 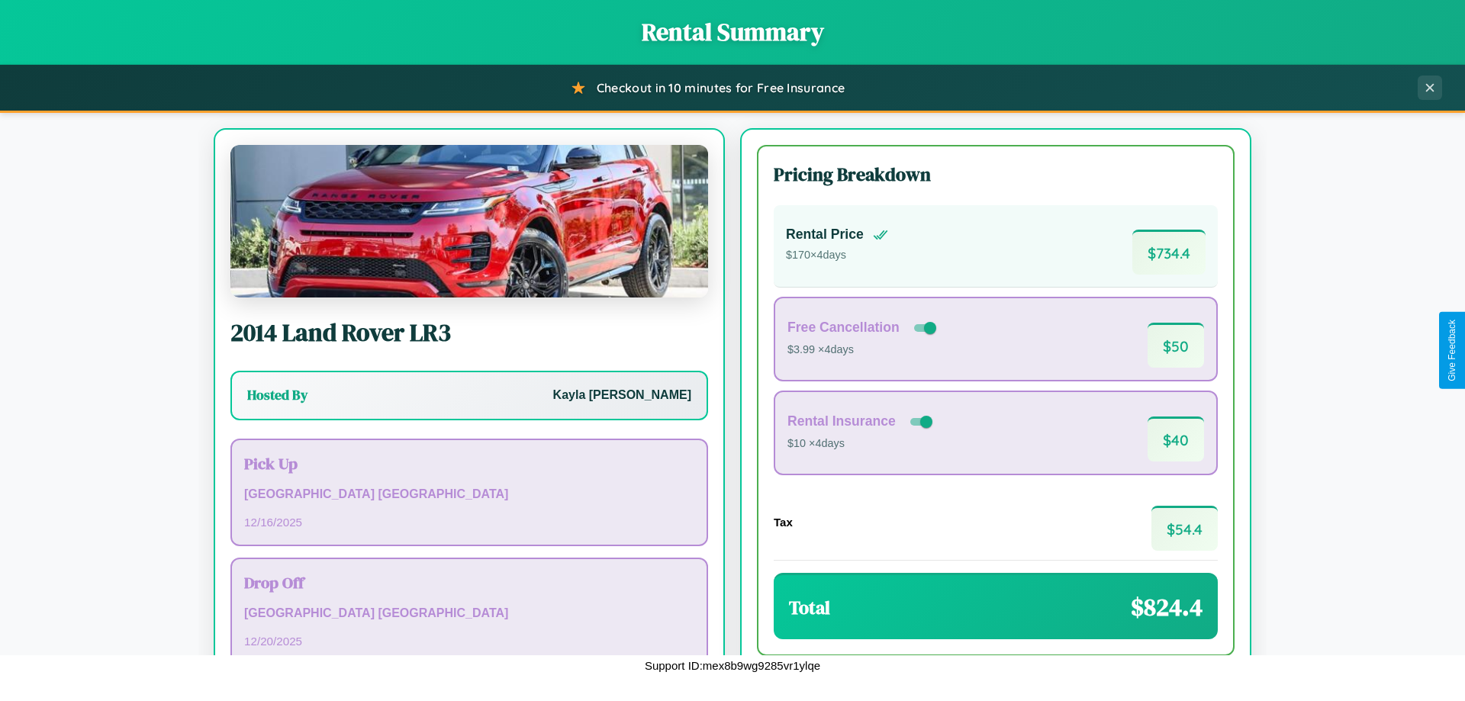 I want to click on h3: Pricing Breakdown, so click(x=996, y=174).